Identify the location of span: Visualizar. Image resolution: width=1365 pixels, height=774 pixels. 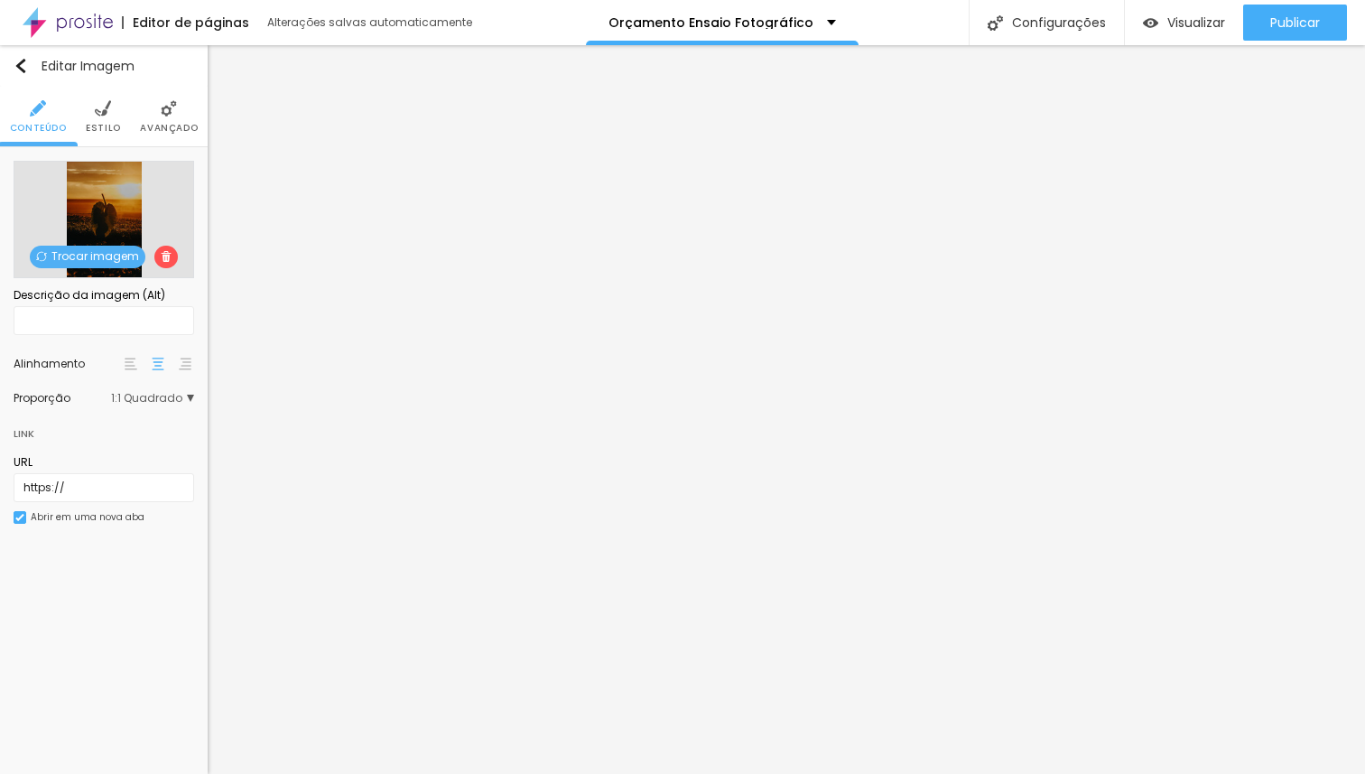
(1196, 23).